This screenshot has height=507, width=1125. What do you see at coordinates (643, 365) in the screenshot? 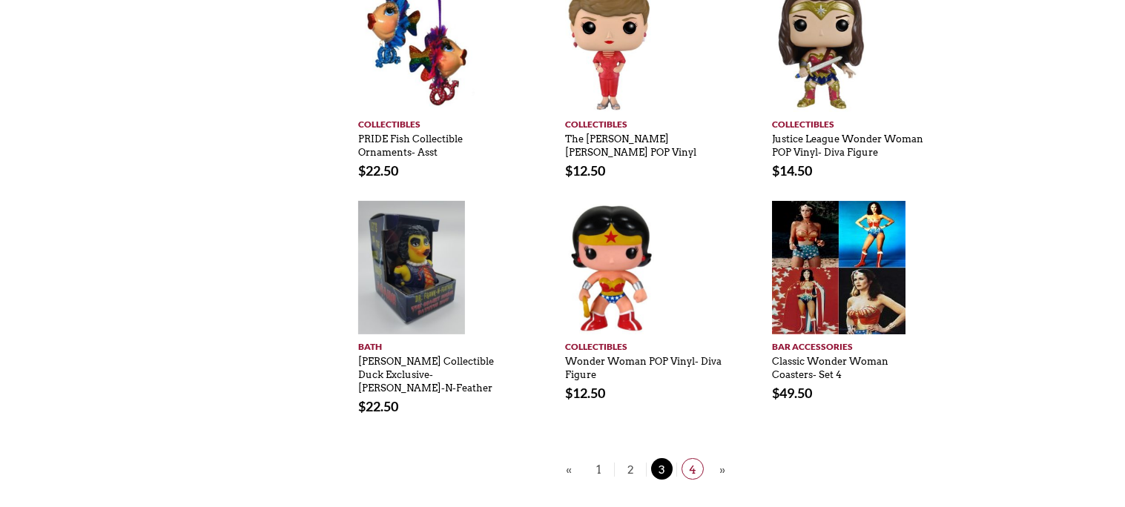
I see `a: Wonder Woman POP Vinyl- Diva Figure` at bounding box center [643, 365].